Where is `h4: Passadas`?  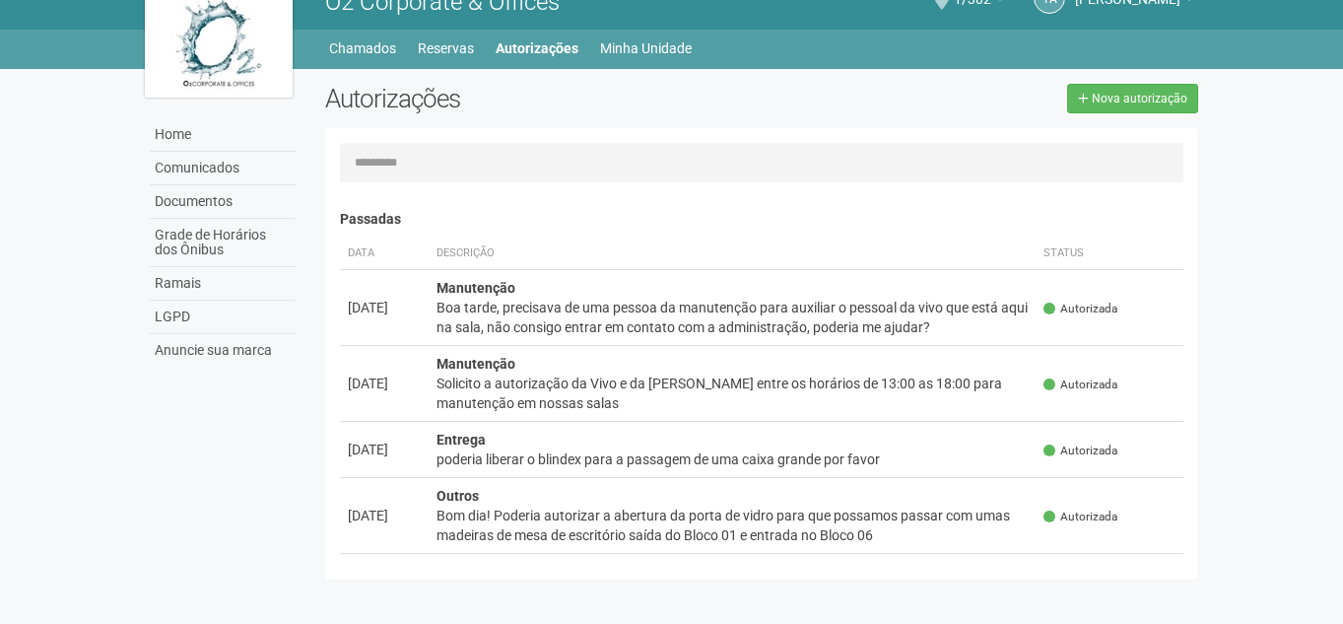
h4: Passadas is located at coordinates (762, 219).